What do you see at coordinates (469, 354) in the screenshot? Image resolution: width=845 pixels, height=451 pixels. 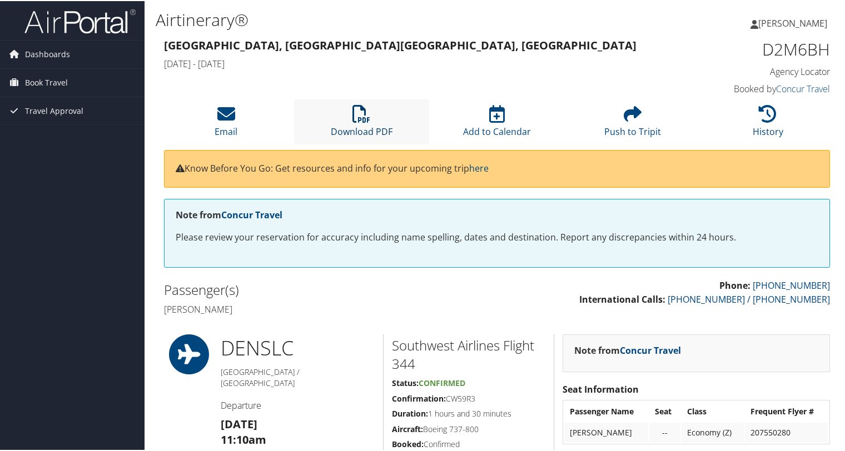 I see `h2: Southwest Airlines Flight 344` at bounding box center [469, 354].